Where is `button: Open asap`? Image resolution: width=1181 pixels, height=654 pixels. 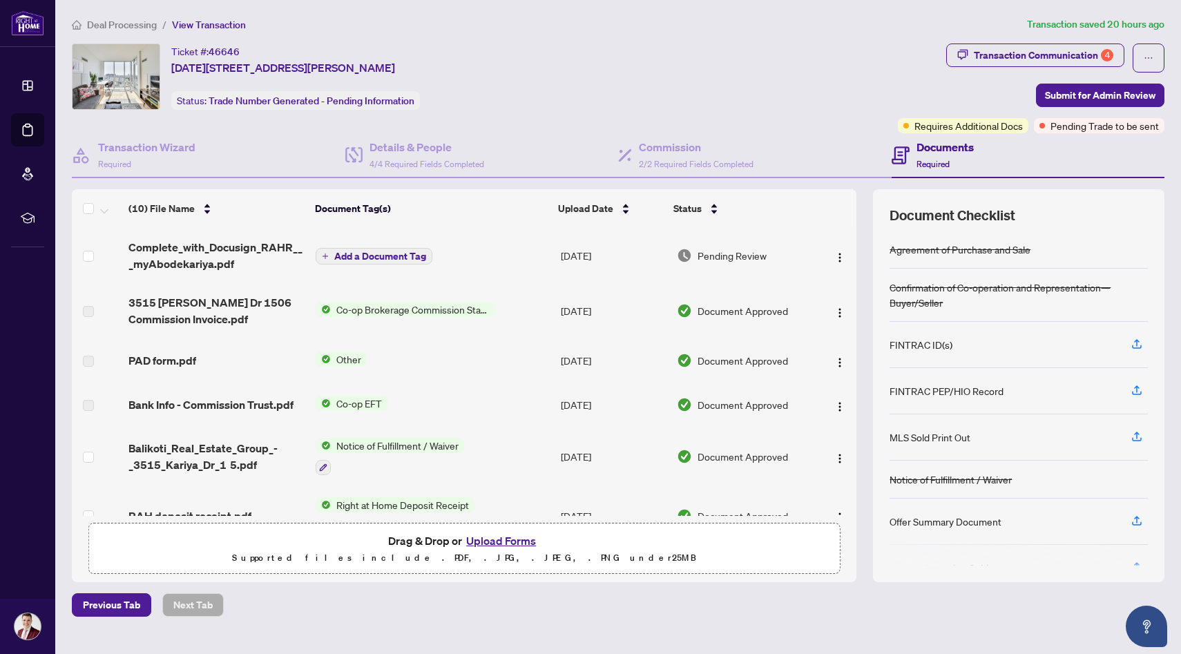 button: Open asap is located at coordinates (1146, 626).